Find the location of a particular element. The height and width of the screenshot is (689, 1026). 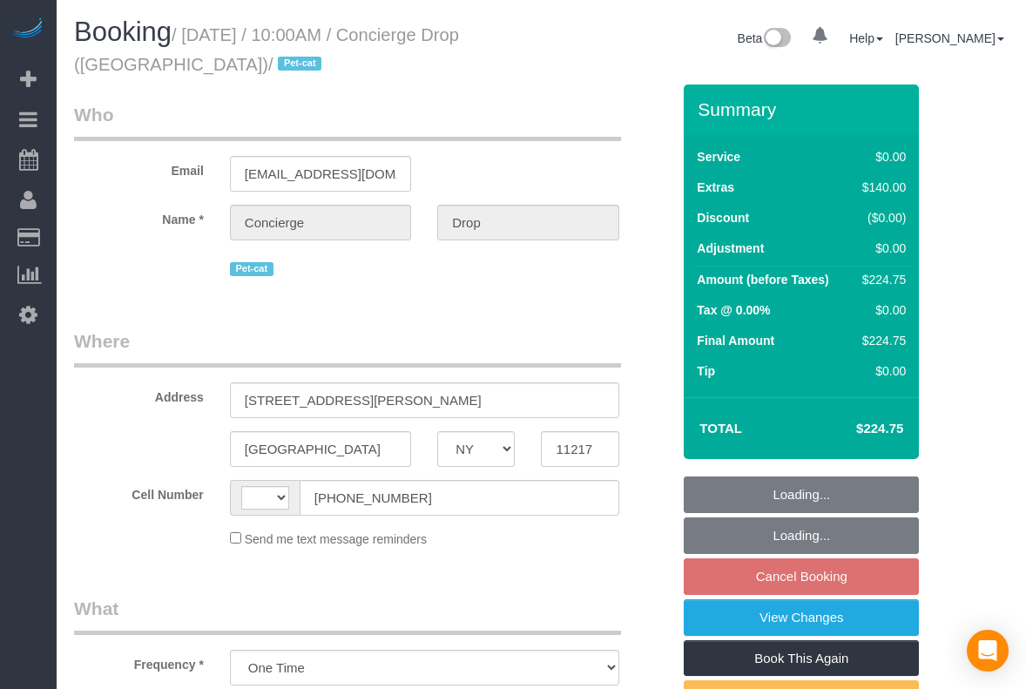

legend: Where is located at coordinates (348, 348).